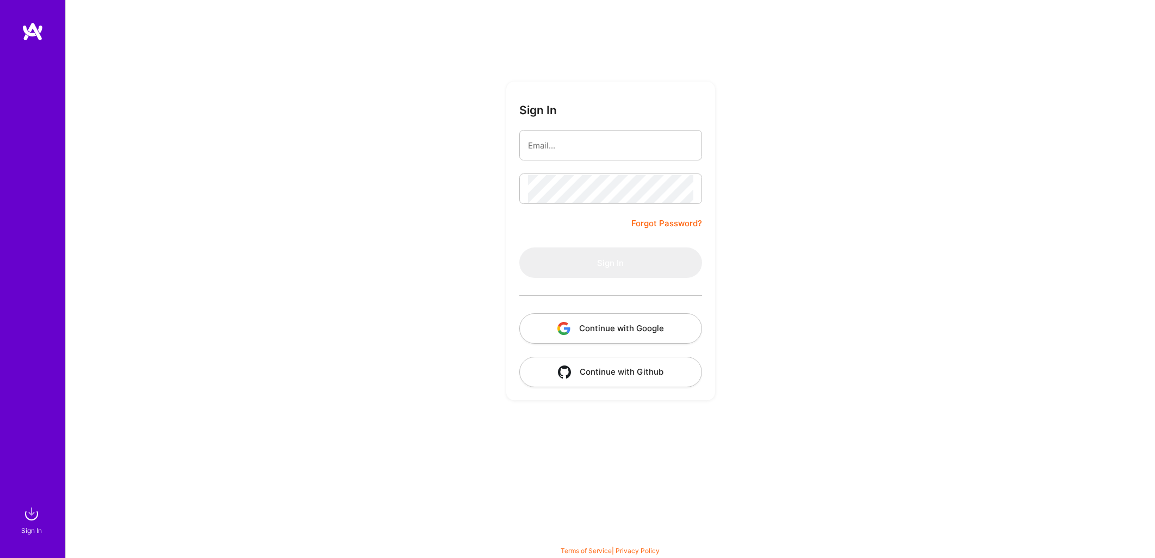 This screenshot has height=558, width=1155. I want to click on div: © 2025 ATeams Inc., All rights reserved., so click(610, 539).